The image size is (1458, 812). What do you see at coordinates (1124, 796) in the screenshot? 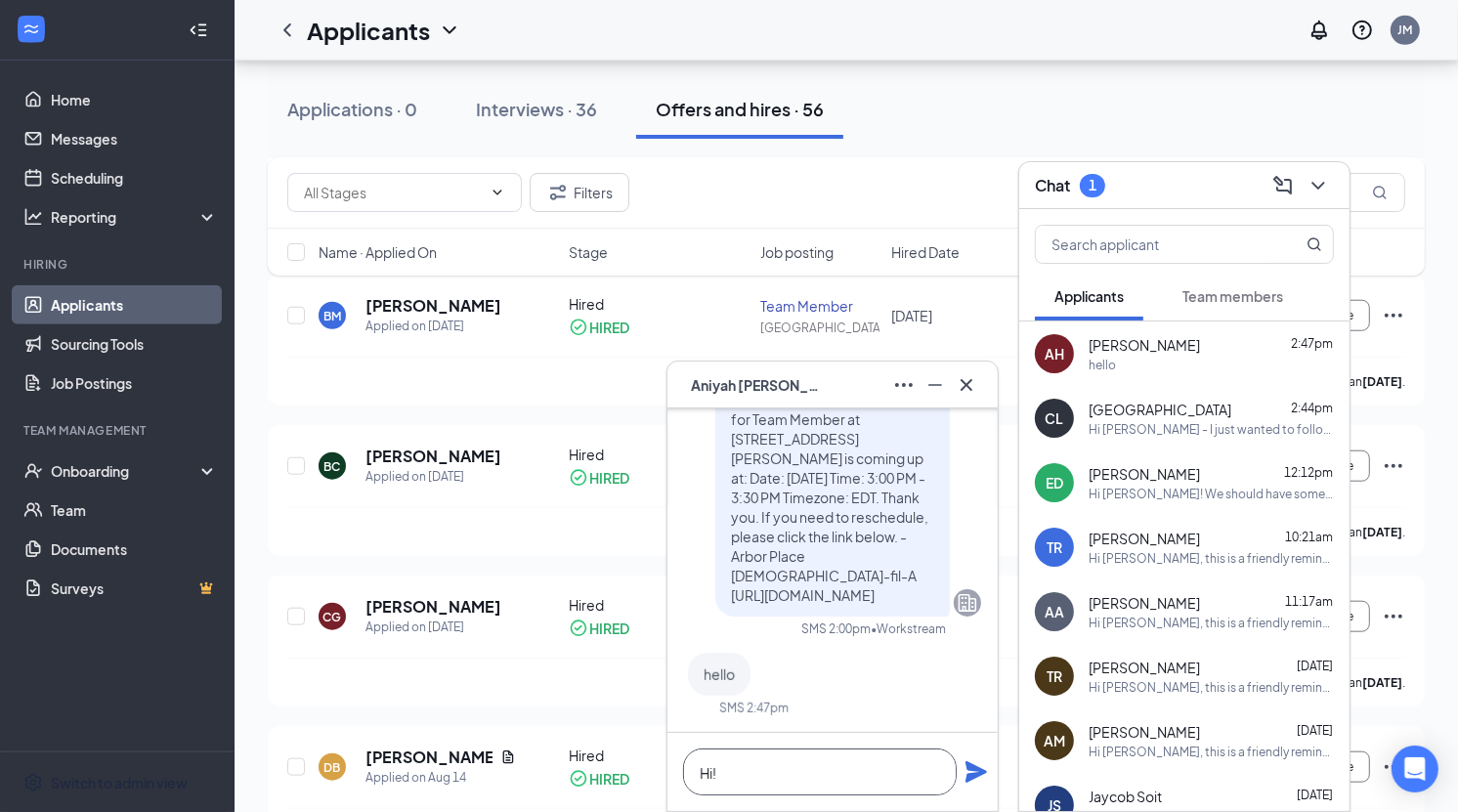
I see `span: Jaycob Soit` at bounding box center [1124, 796].